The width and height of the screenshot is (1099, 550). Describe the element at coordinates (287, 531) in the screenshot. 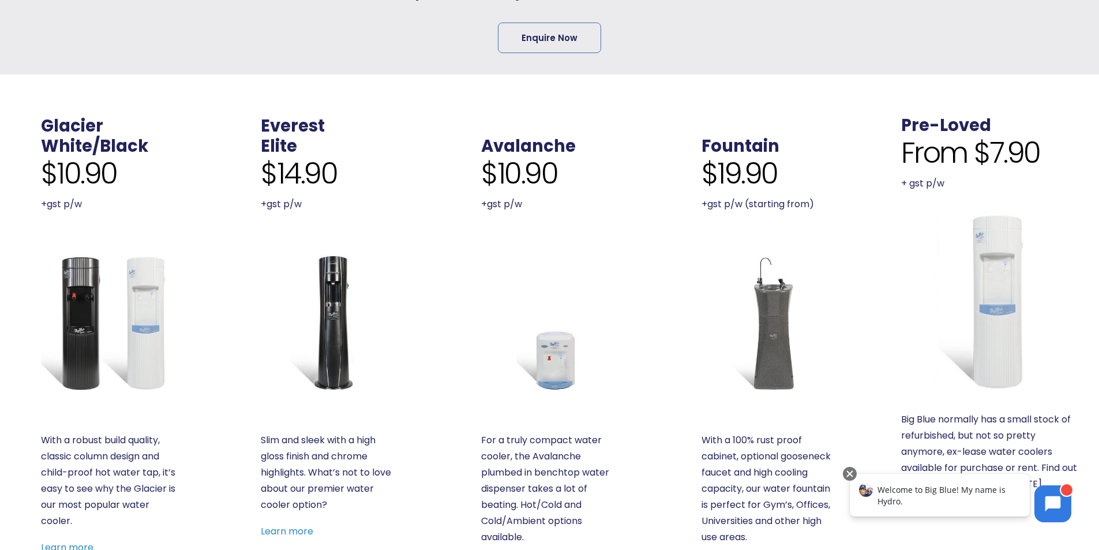

I see `a: Learn more` at that location.